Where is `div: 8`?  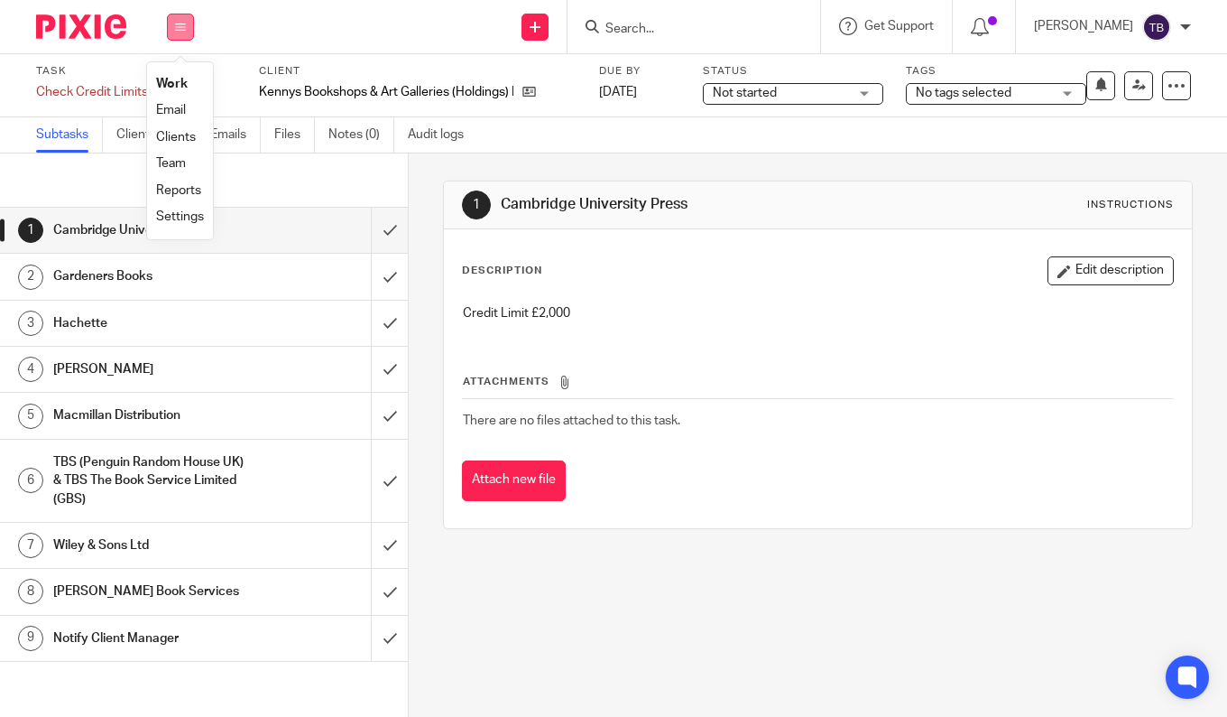 div: 8 is located at coordinates (31, 591).